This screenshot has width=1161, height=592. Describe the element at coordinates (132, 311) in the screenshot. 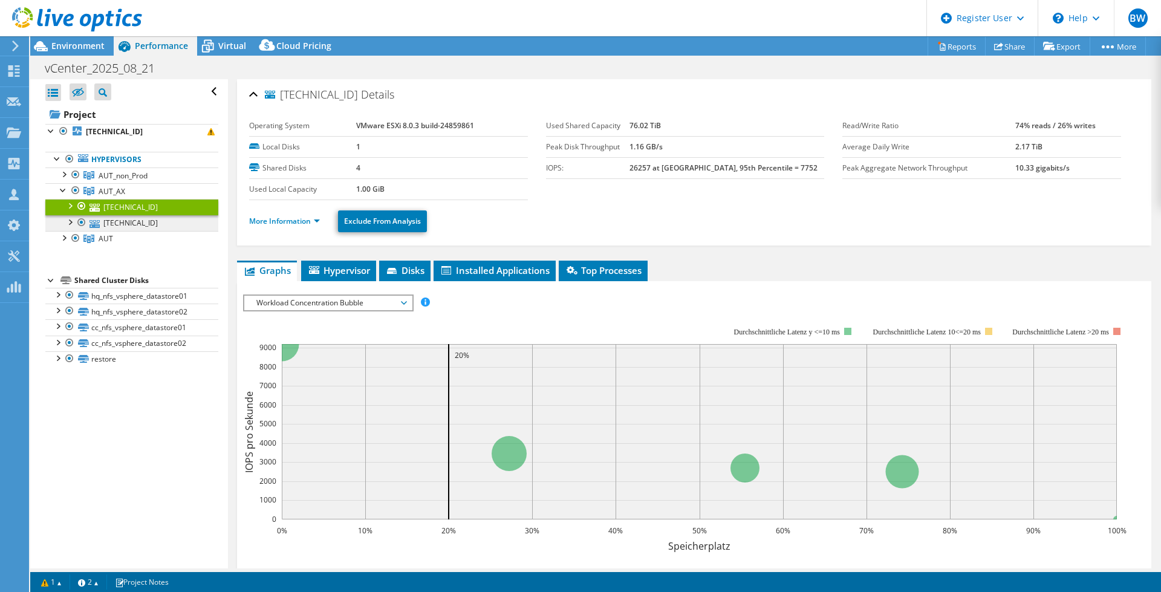

I see `a: hq_nfs_vsphere_datastore02` at that location.